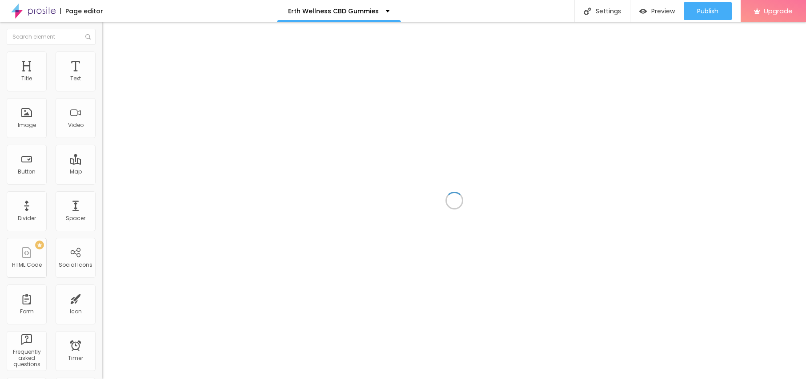 Image resolution: width=806 pixels, height=379 pixels. Describe the element at coordinates (27, 219) in the screenshot. I see `div: Divider` at that location.